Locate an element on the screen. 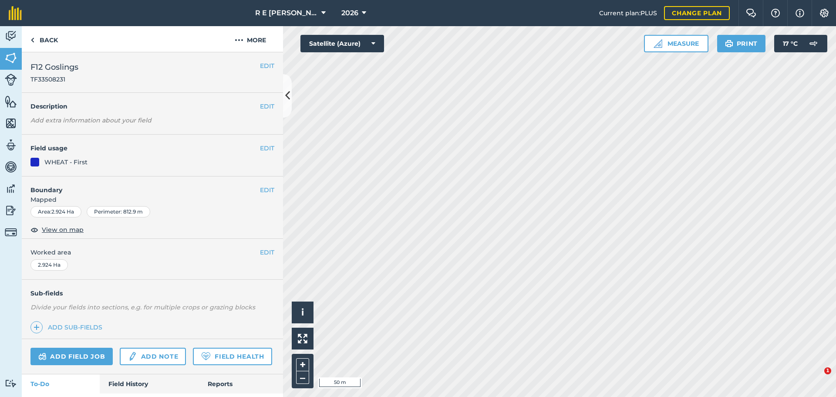 Image resolution: width=836 pixels, height=397 pixels. a: Add sub-fields is located at coordinates (68, 327).